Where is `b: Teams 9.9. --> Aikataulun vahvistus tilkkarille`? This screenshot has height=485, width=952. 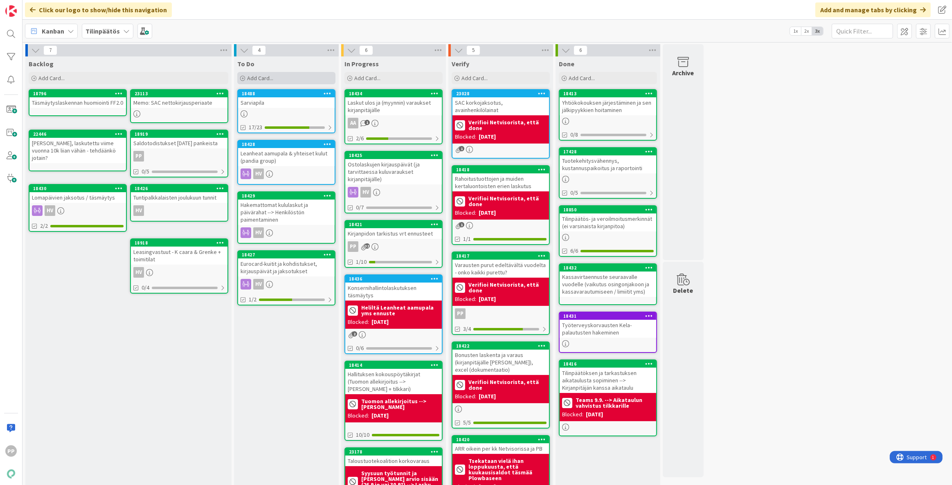
b: Teams 9.9. --> Aikataulun vahvistus tilkkarille is located at coordinates (615, 403).